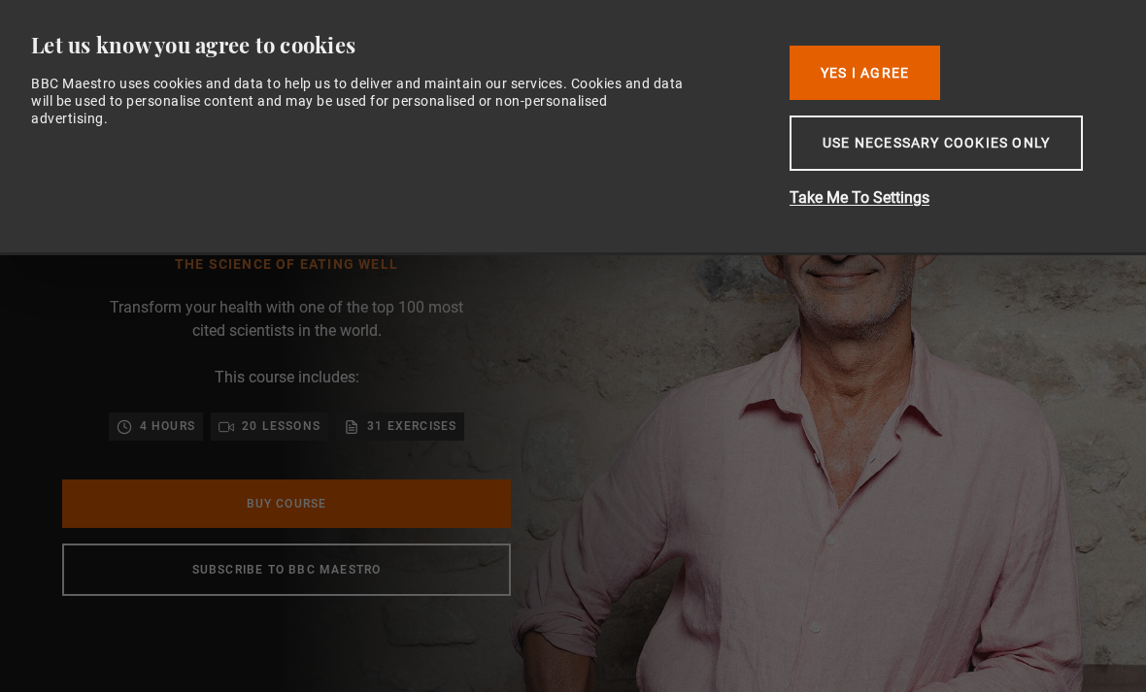 The width and height of the screenshot is (1146, 692). I want to click on button: Take Me To Settings, so click(945, 198).